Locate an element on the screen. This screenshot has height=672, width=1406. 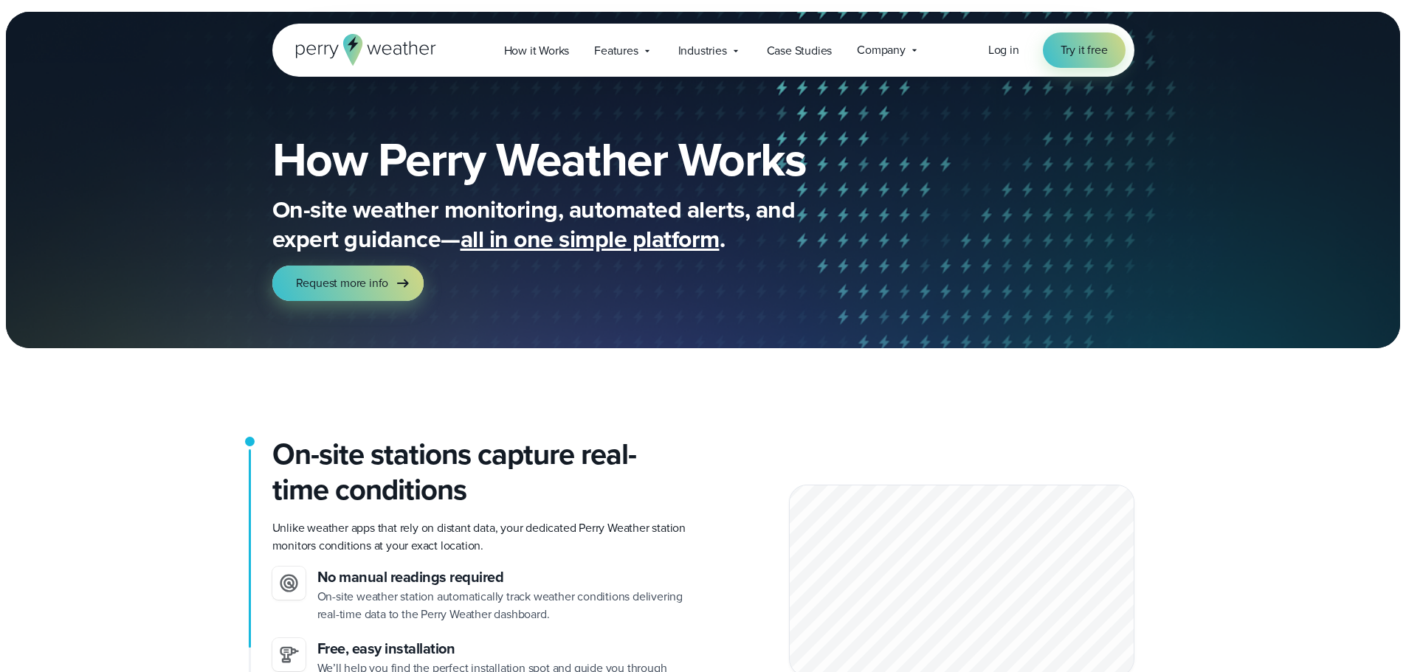
span: Company is located at coordinates (881, 50).